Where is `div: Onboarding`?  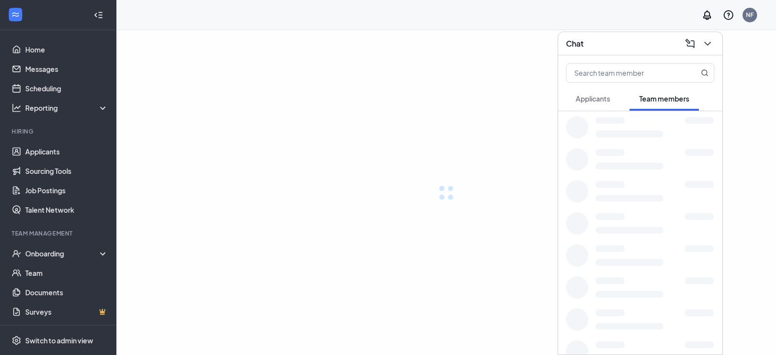
div: Onboarding is located at coordinates (67, 253).